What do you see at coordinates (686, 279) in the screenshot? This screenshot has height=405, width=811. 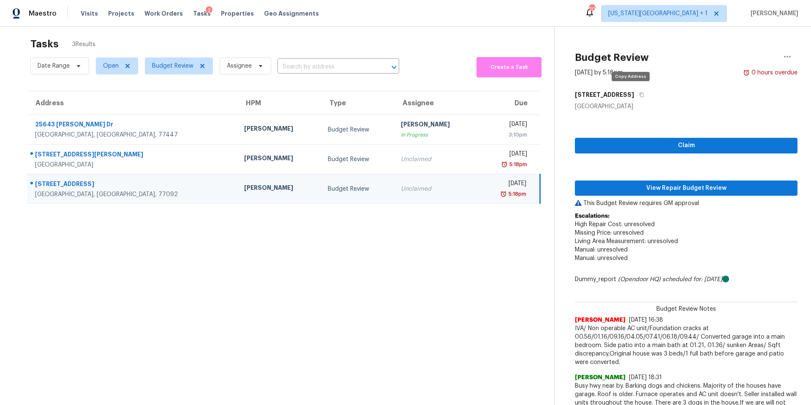 I see `div: Dummy_report` at bounding box center [686, 279].